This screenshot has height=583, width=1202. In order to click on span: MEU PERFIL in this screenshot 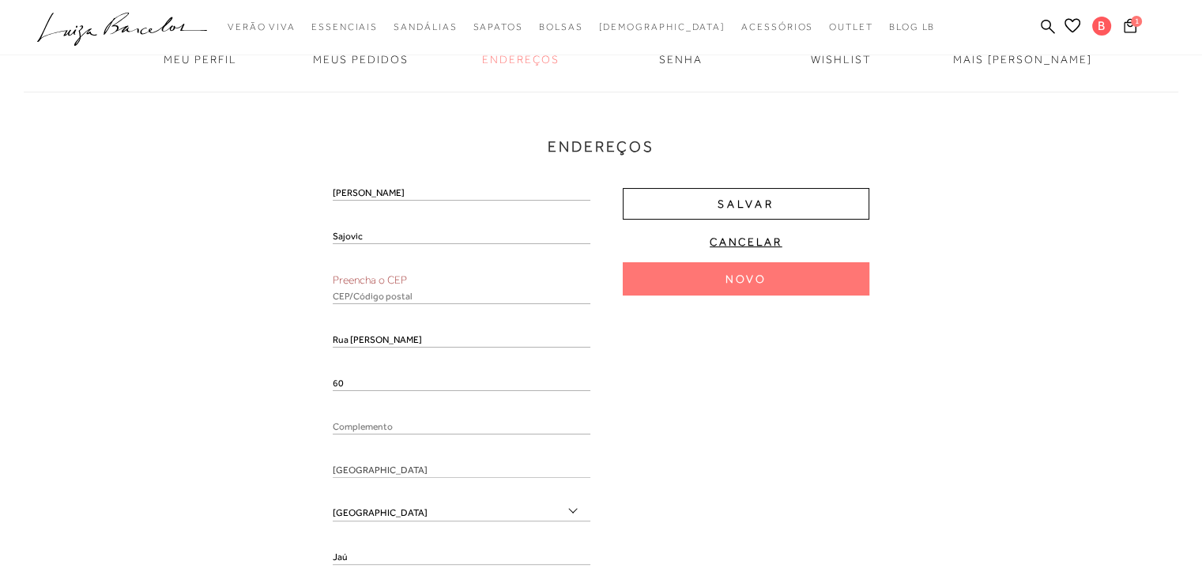, I will do `click(200, 59)`.